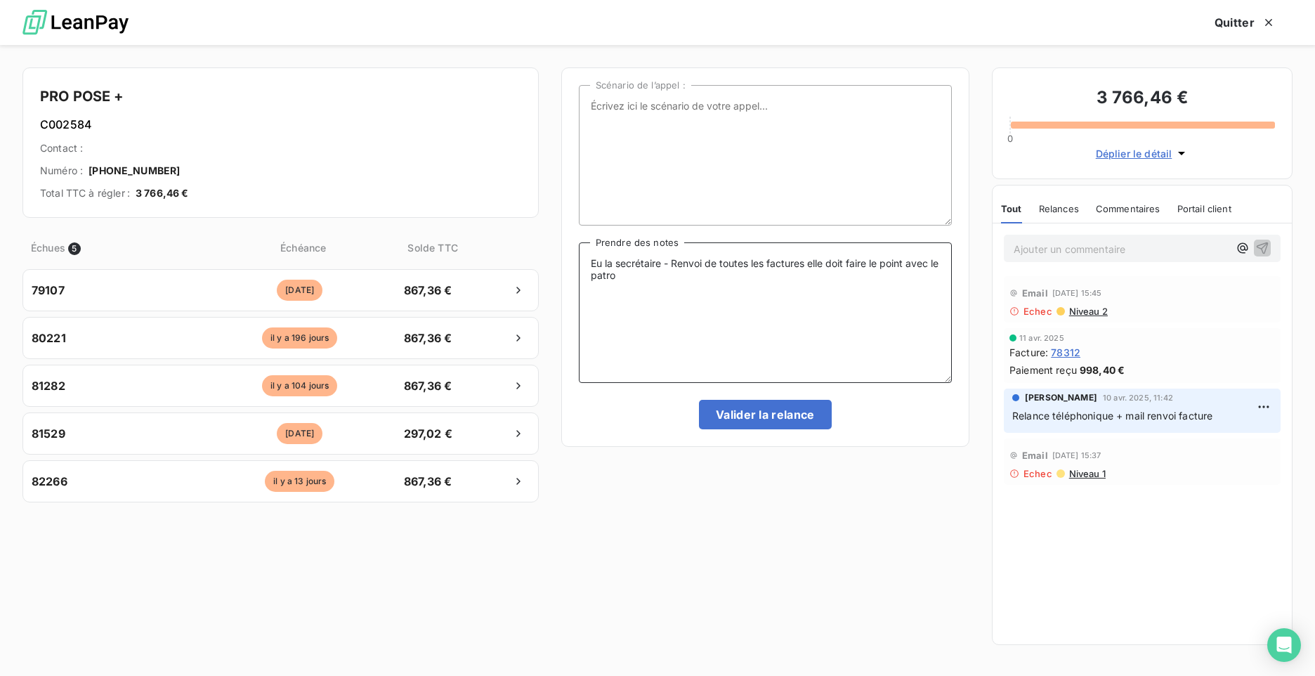 The image size is (1315, 676). What do you see at coordinates (48, 247) in the screenshot?
I see `span: Échues` at bounding box center [48, 247].